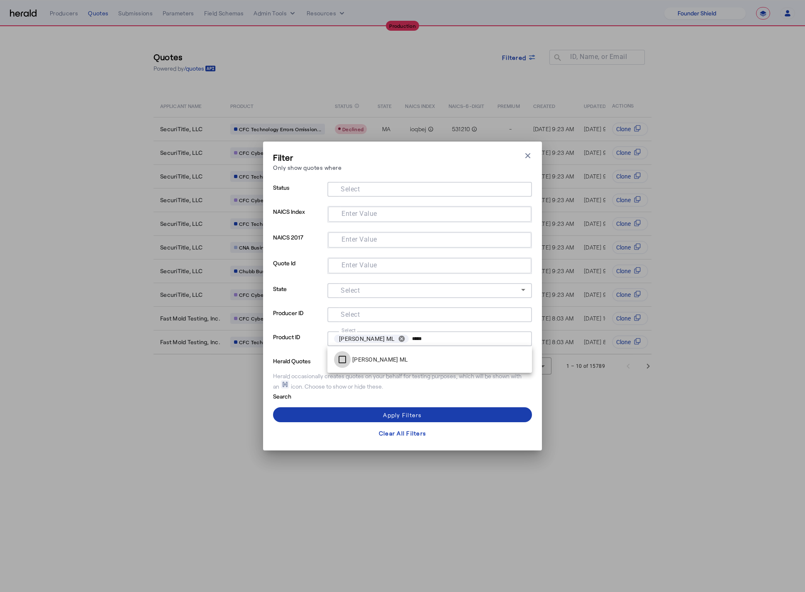  Describe the element at coordinates (402, 415) in the screenshot. I see `div: Apply Filters` at that location.